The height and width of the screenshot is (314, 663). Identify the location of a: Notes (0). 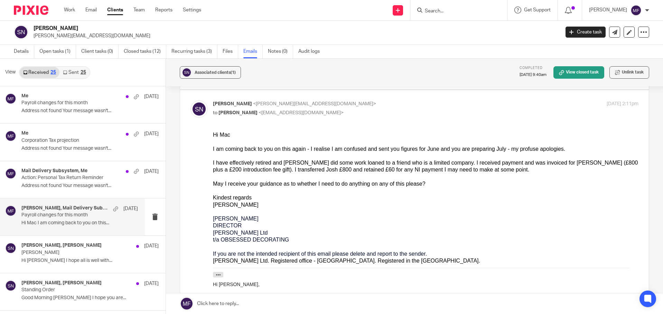
(280, 51).